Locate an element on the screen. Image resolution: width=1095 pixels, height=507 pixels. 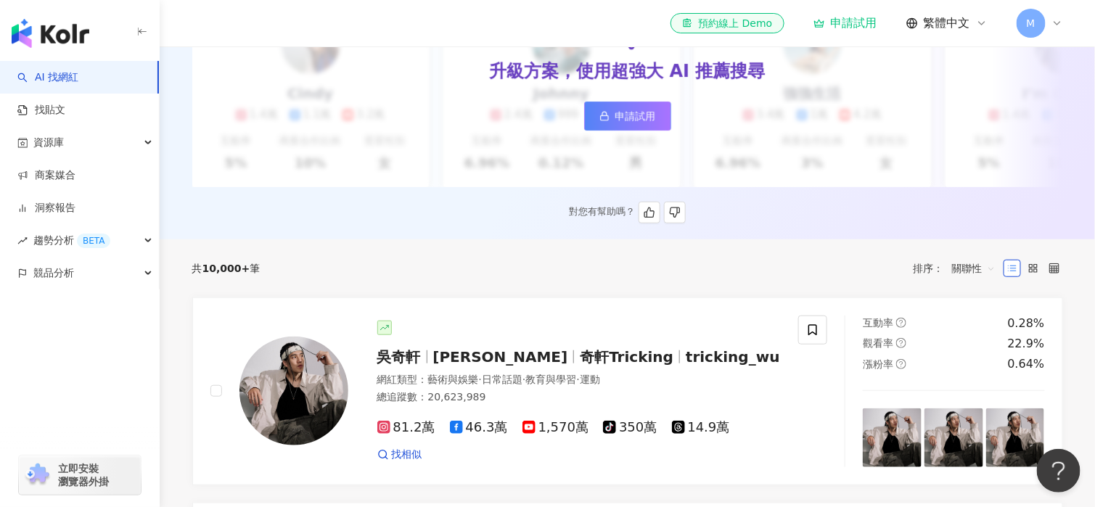
span: 找相似 is located at coordinates (407, 455).